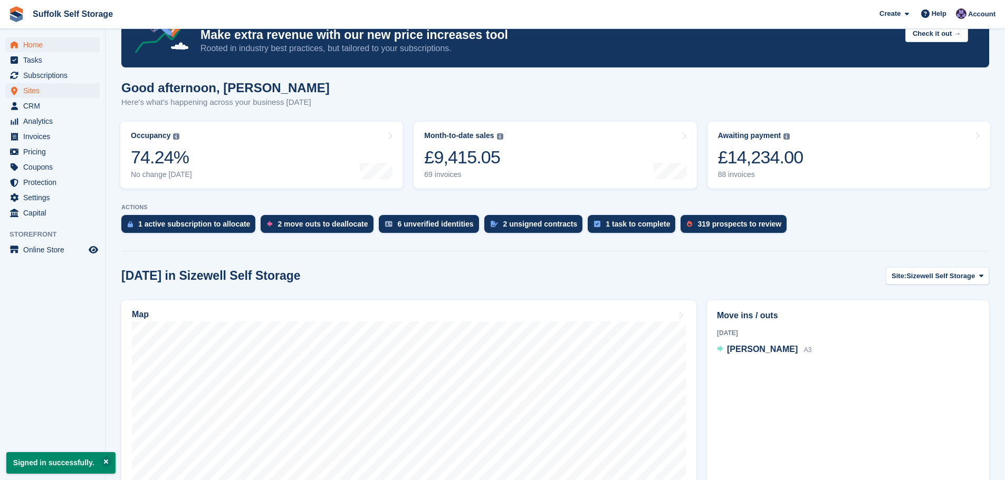 This screenshot has height=480, width=1005. I want to click on h2: Move ins / outs, so click(848, 316).